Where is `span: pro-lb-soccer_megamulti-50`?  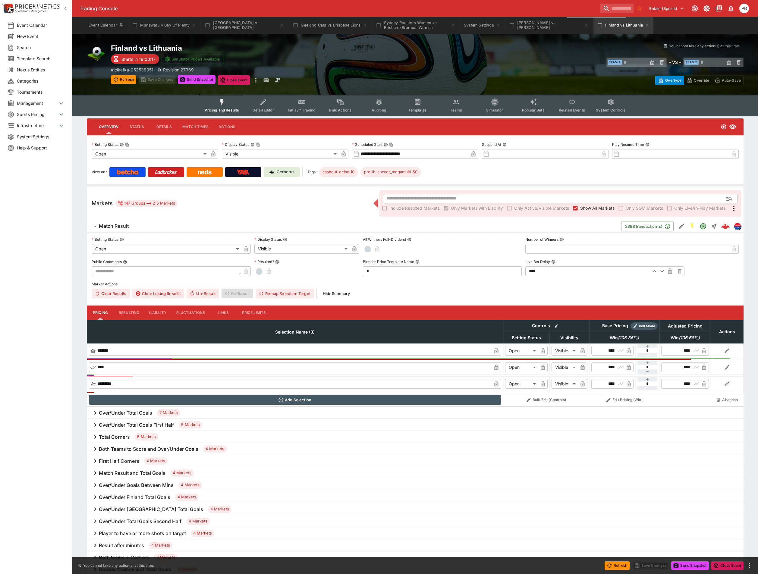
span: pro-lb-soccer_megamulti-50 is located at coordinates (391, 172).